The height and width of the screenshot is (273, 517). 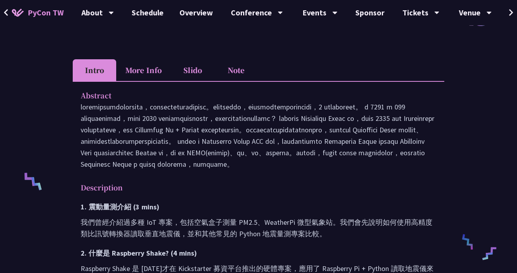 I want to click on a: PyCon TW, so click(x=38, y=13).